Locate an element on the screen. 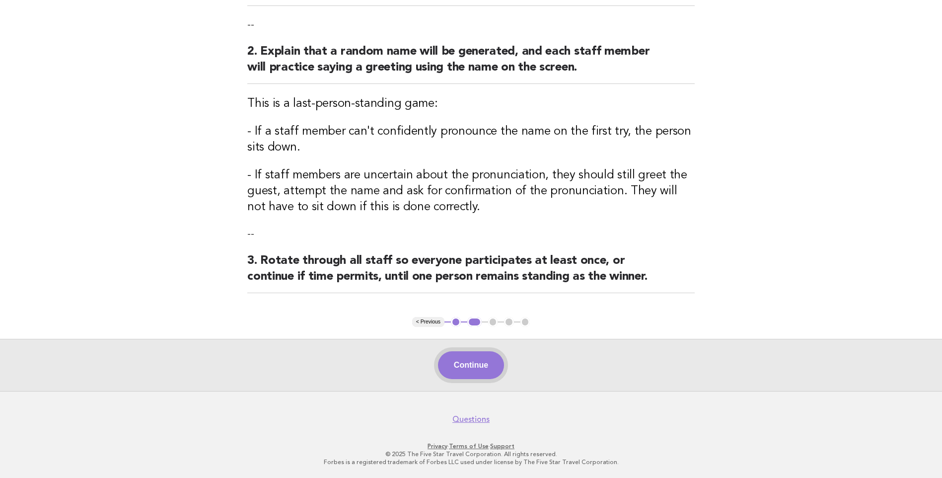 The height and width of the screenshot is (478, 942). a: Terms of Use is located at coordinates (469, 446).